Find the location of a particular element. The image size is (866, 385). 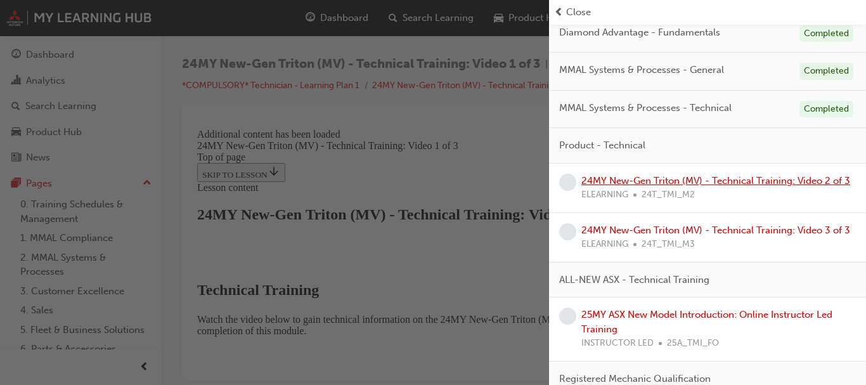

a: 24MY New-Gen Triton (MV) - Technical Training: Video 3 of 3 is located at coordinates (716, 230).